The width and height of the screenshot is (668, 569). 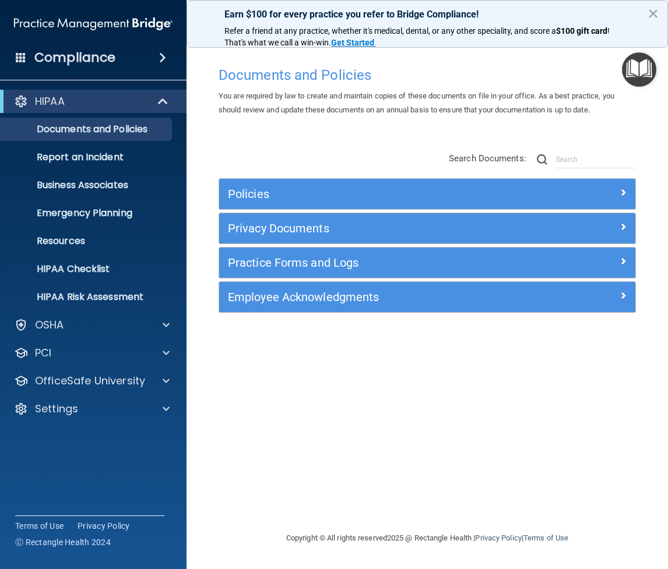 What do you see at coordinates (418, 37) in the screenshot?
I see `span: ! That's what we call a win-win.` at bounding box center [418, 37].